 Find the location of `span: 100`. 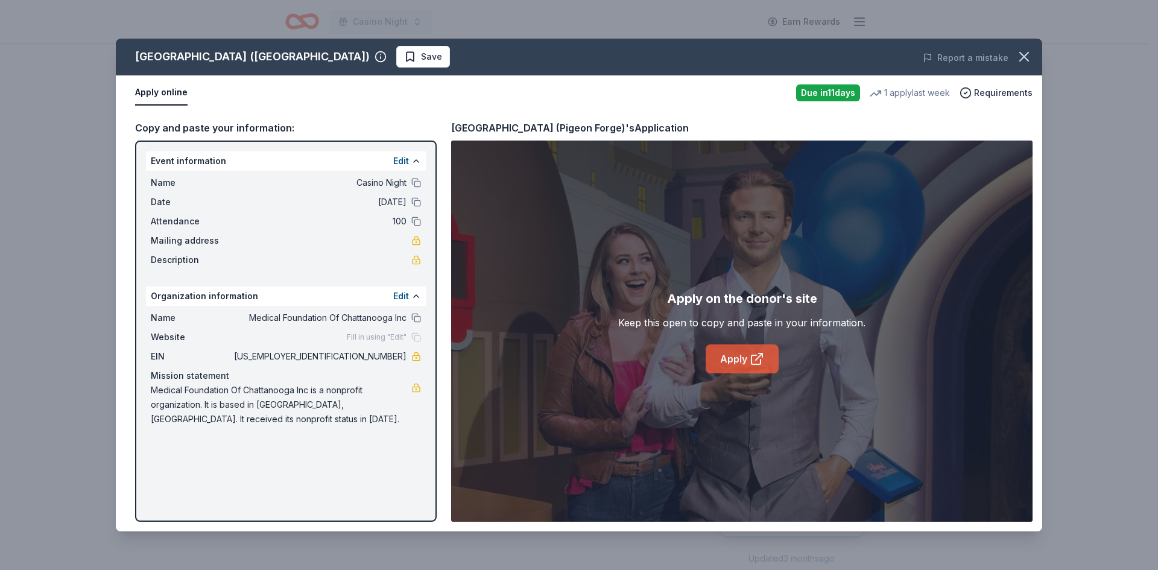

span: 100 is located at coordinates (319, 221).